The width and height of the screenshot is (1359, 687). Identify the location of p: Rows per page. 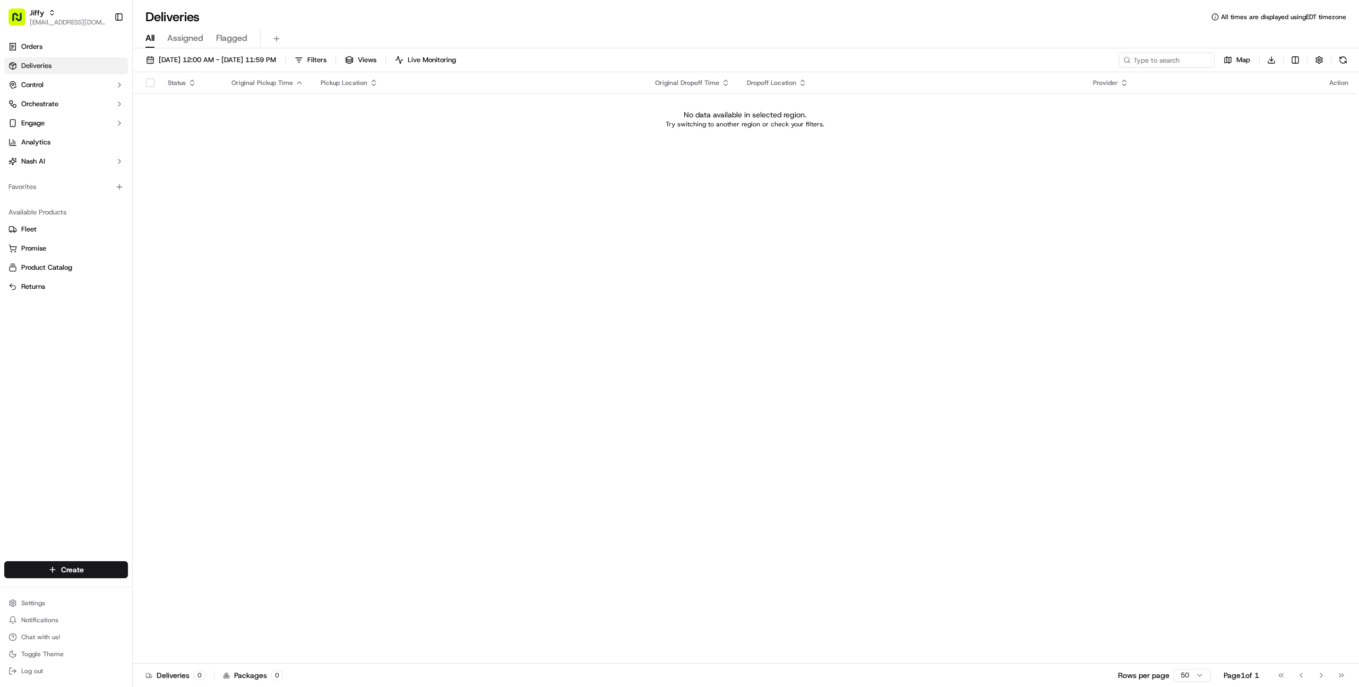
(1144, 675).